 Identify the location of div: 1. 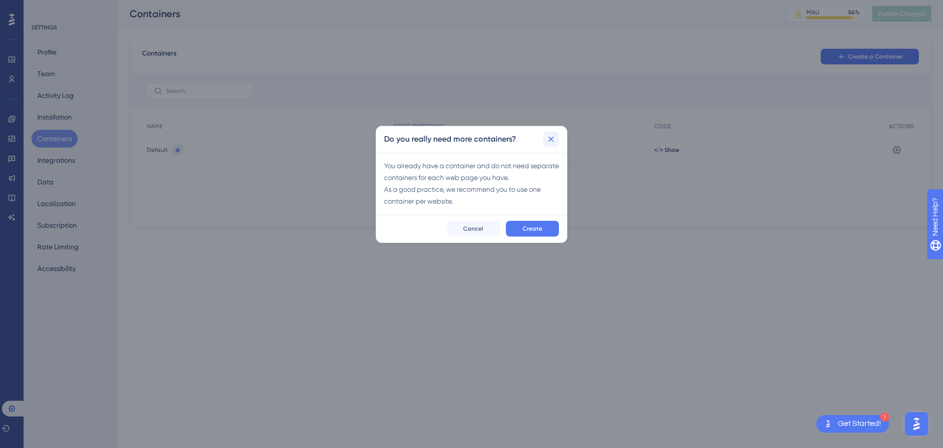
(885, 417).